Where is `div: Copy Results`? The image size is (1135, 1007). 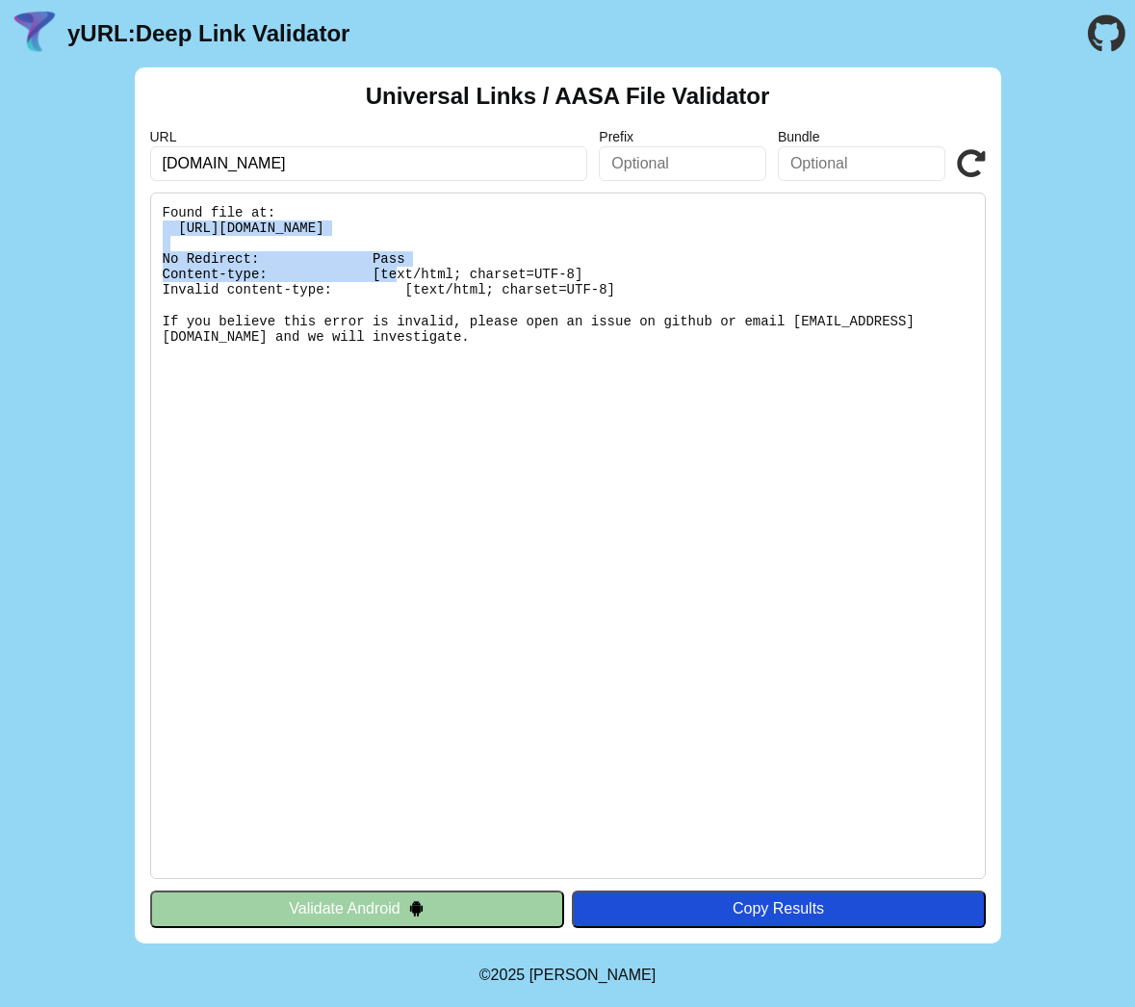
div: Copy Results is located at coordinates (779, 909).